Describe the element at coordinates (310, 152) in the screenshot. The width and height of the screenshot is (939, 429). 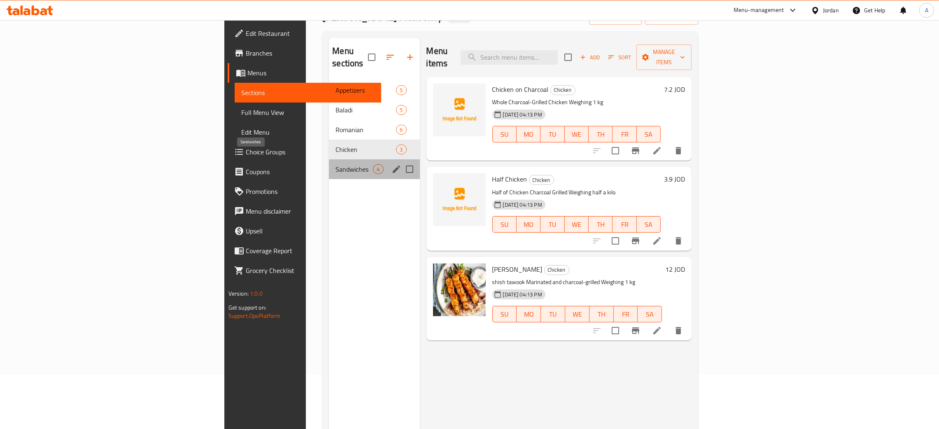
I see `span: Choice Groups` at that location.